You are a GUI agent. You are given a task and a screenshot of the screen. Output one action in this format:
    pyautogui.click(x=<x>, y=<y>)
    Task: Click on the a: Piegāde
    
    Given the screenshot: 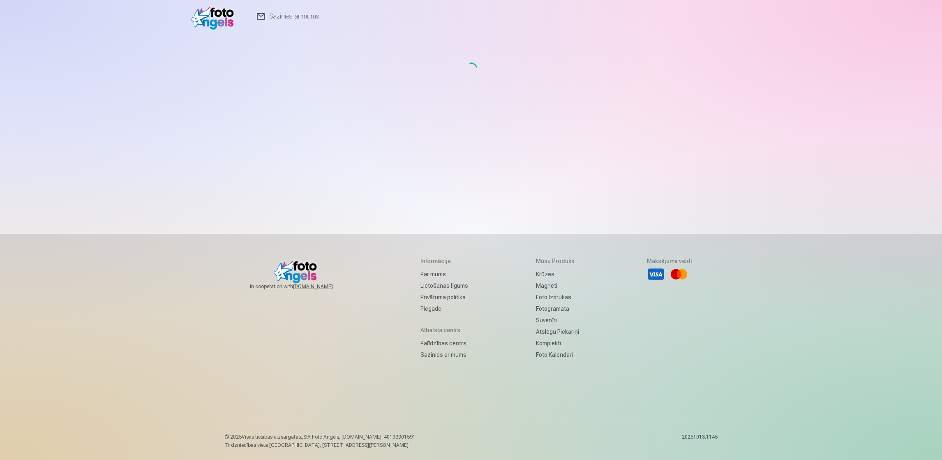 What is the action you would take?
    pyautogui.click(x=444, y=309)
    